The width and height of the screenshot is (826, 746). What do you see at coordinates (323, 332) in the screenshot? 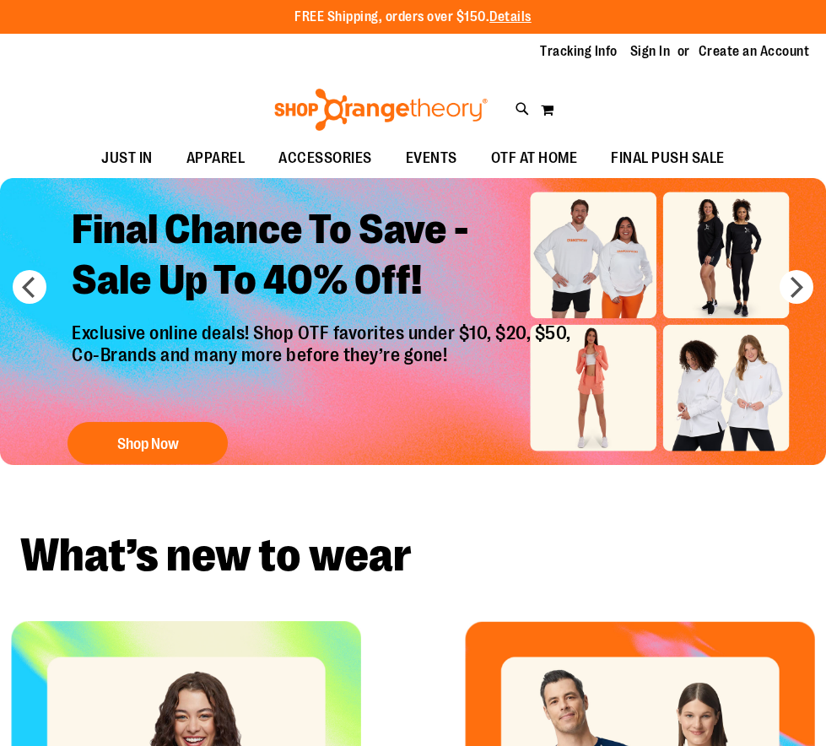
I see `a: Final Chance To Save -Sale Up To 40% Off! Exclusive online deals! Shop OTF favorites under $10, $...` at bounding box center [323, 332].